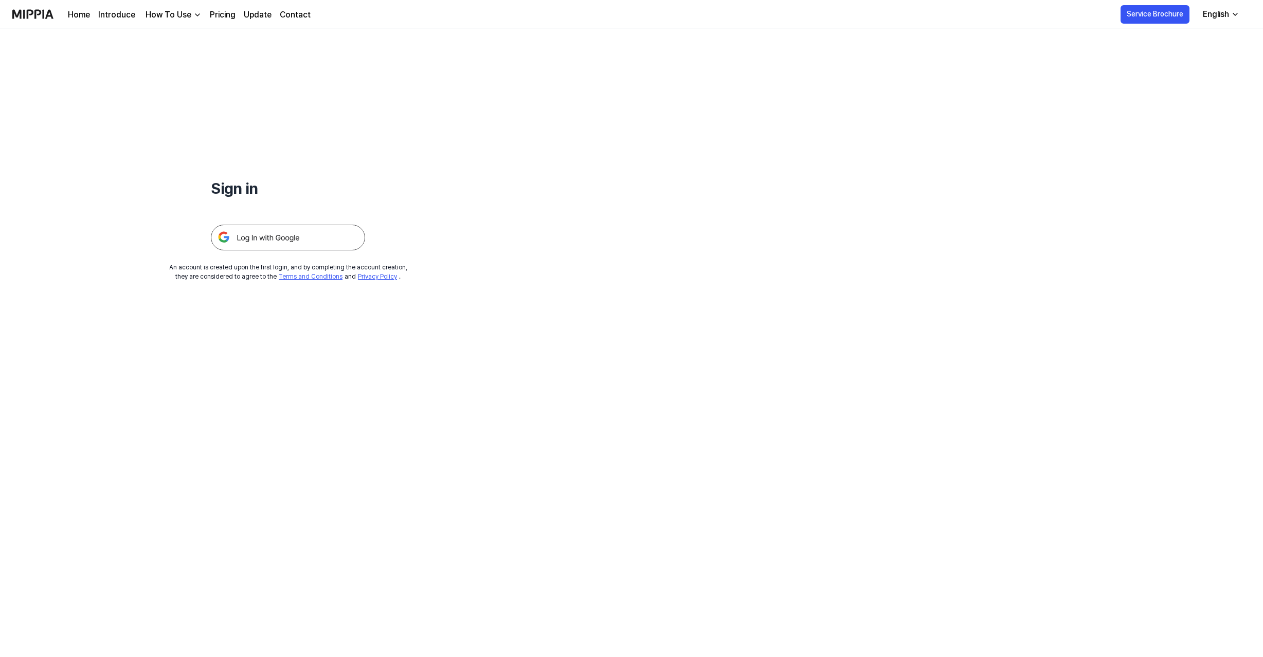 The image size is (1263, 657). I want to click on img: down, so click(198, 15).